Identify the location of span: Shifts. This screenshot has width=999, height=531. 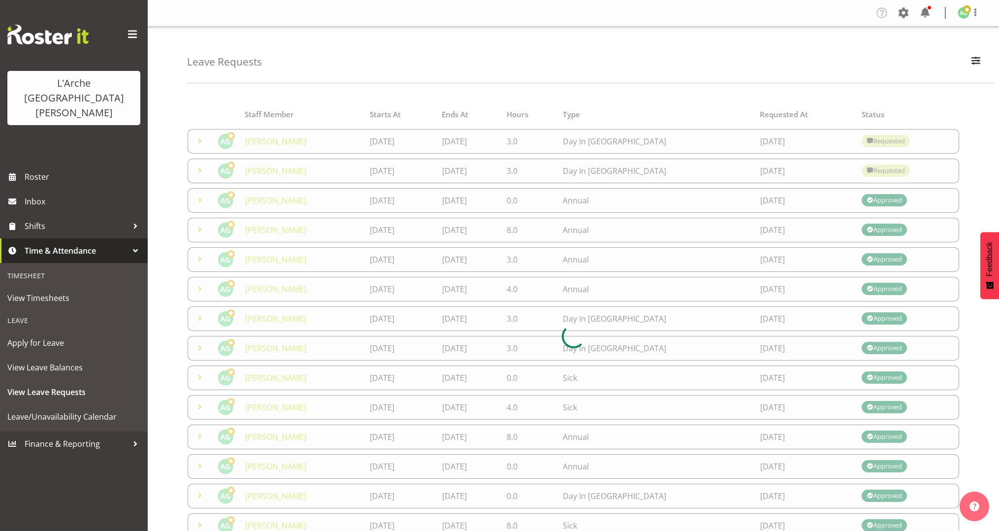
(76, 226).